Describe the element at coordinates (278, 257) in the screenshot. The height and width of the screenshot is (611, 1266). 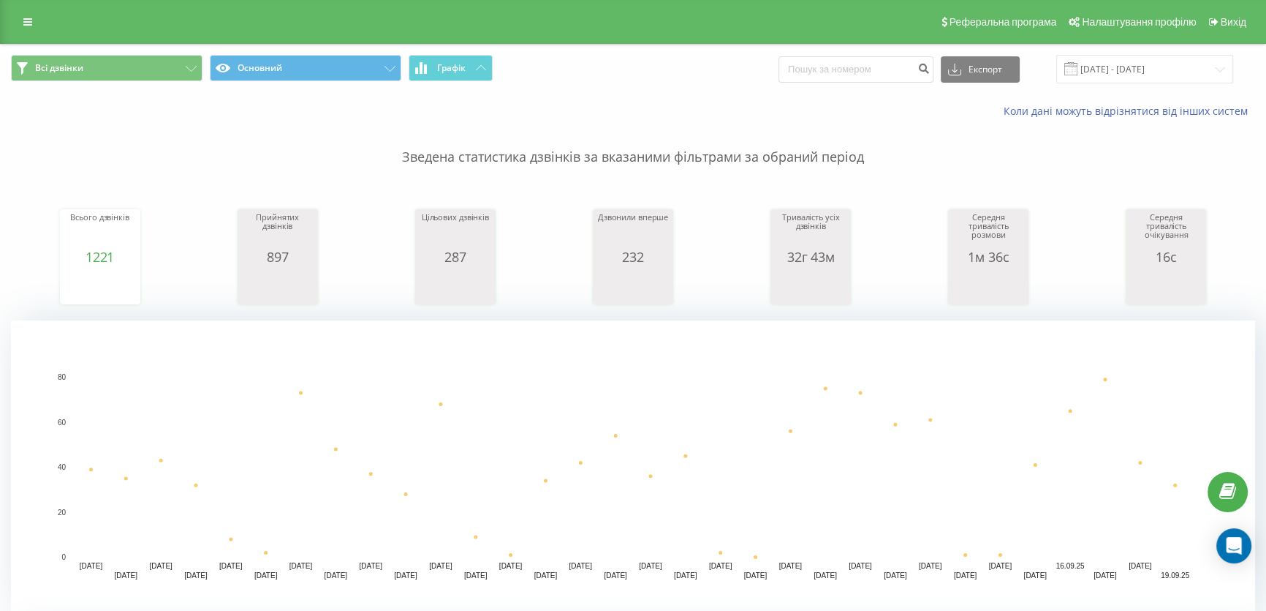
I see `div: 897` at that location.